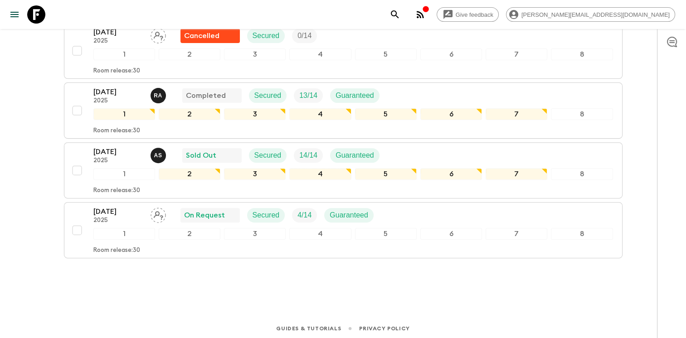  I want to click on button: menu, so click(15, 15).